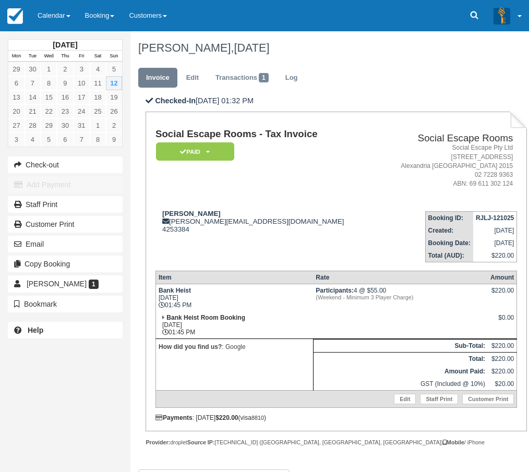 Image resolution: width=529 pixels, height=472 pixels. What do you see at coordinates (502, 277) in the screenshot?
I see `th: Amount` at bounding box center [502, 277].